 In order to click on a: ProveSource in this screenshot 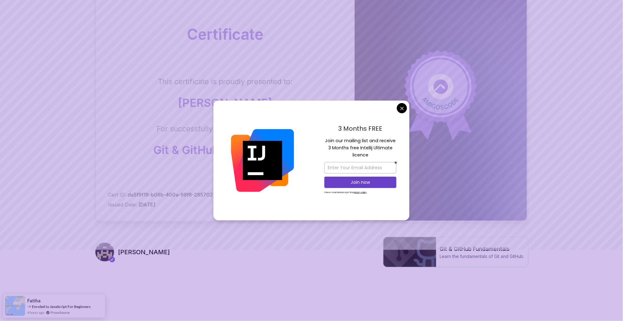, I will do `click(60, 312)`.